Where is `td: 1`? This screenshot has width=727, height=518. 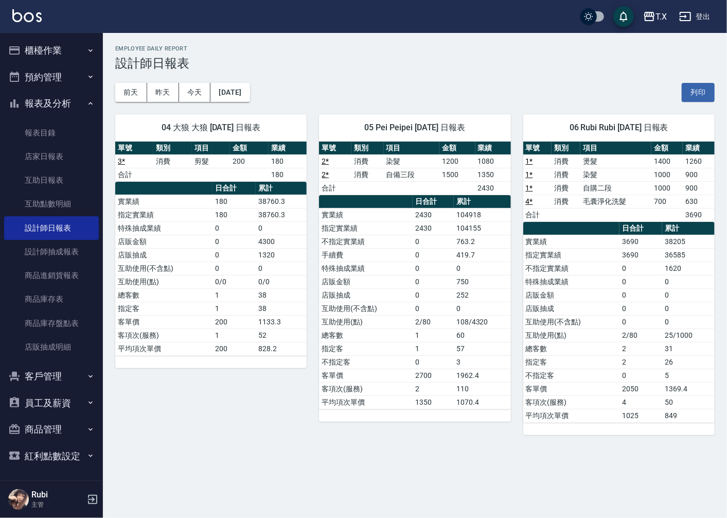
td: 1 is located at coordinates (433, 335).